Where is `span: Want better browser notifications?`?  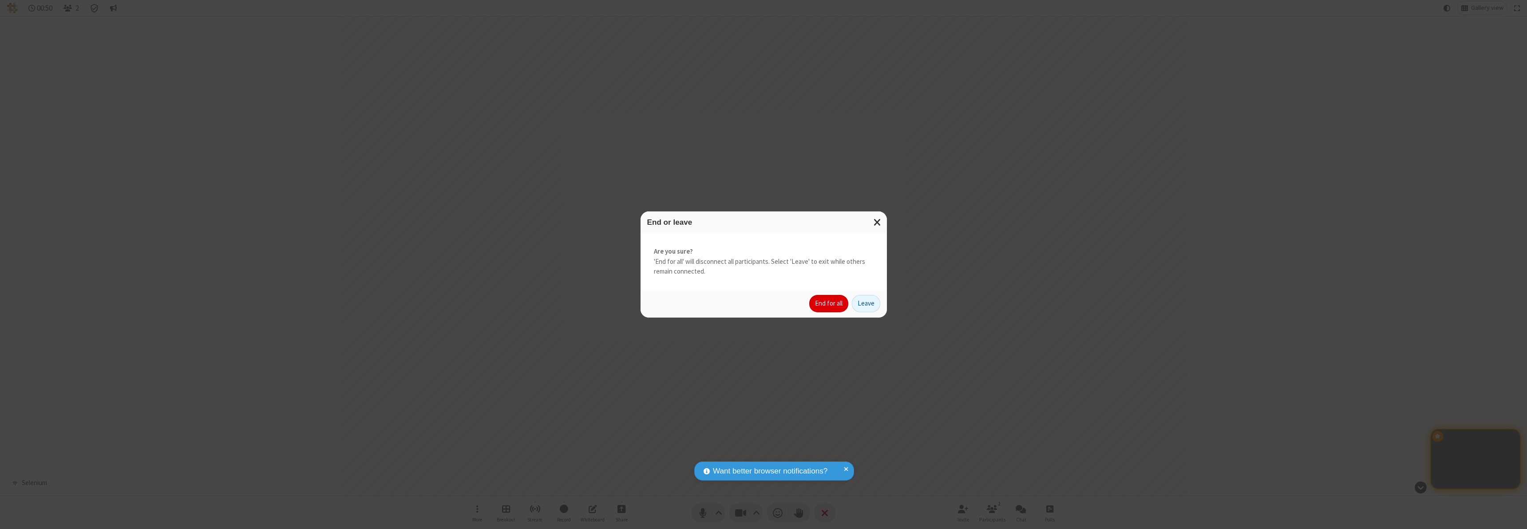
span: Want better browser notifications? is located at coordinates (770, 471).